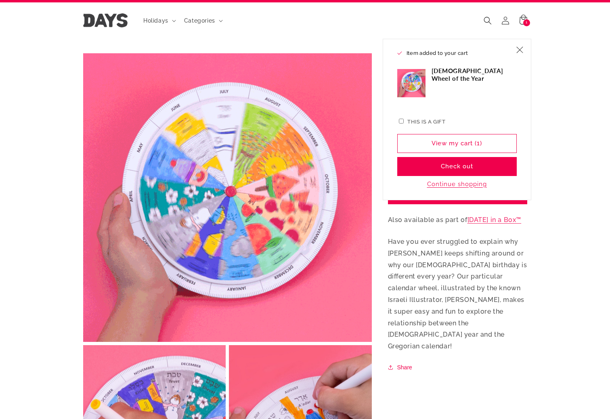  What do you see at coordinates (156, 21) in the screenshot?
I see `span: Holidays` at bounding box center [156, 21].